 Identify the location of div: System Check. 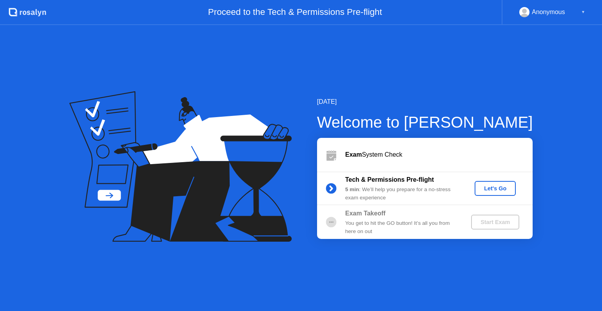
(439, 155).